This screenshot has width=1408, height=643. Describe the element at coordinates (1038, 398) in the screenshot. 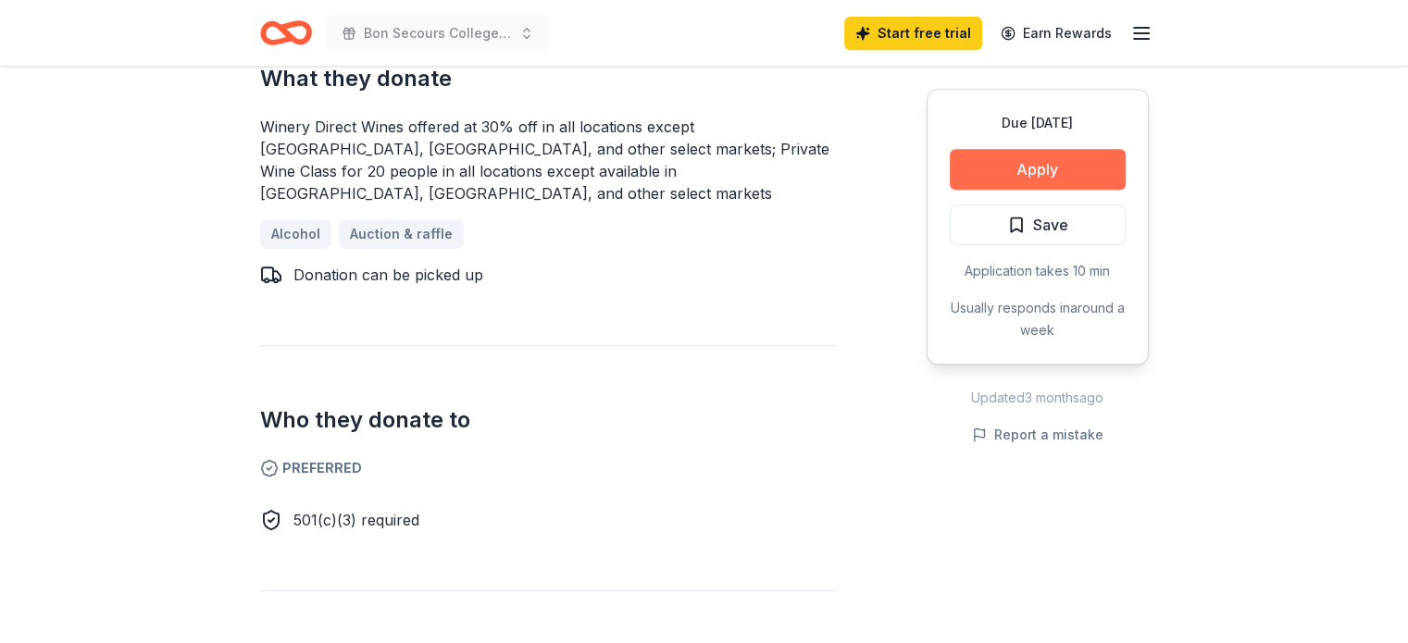

I see `div: Updated 3 months ago` at that location.